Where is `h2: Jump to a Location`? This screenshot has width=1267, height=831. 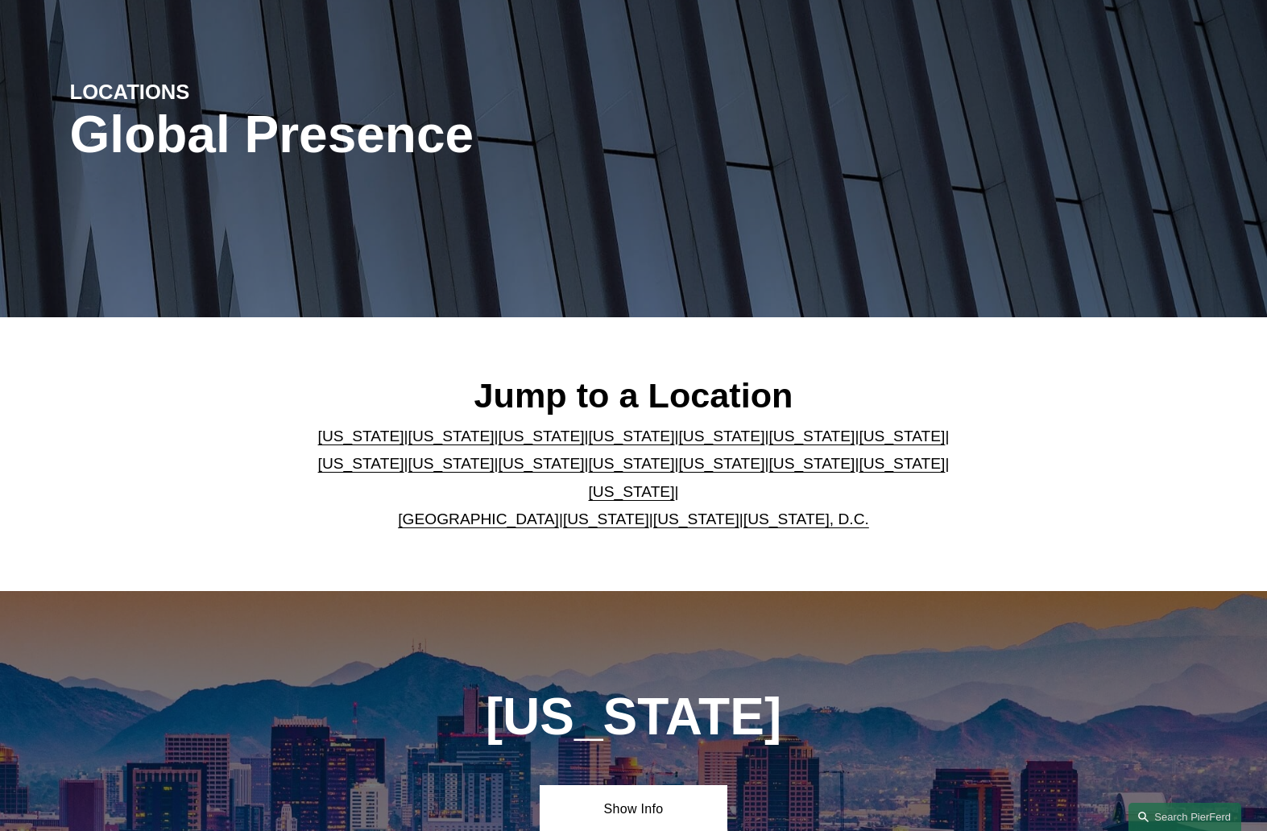
h2: Jump to a Location is located at coordinates (633, 395).